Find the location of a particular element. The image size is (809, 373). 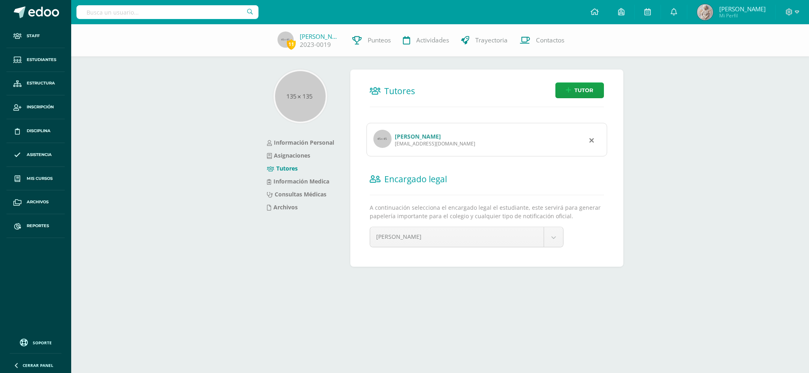

a: Estudiantes is located at coordinates (36, 60).